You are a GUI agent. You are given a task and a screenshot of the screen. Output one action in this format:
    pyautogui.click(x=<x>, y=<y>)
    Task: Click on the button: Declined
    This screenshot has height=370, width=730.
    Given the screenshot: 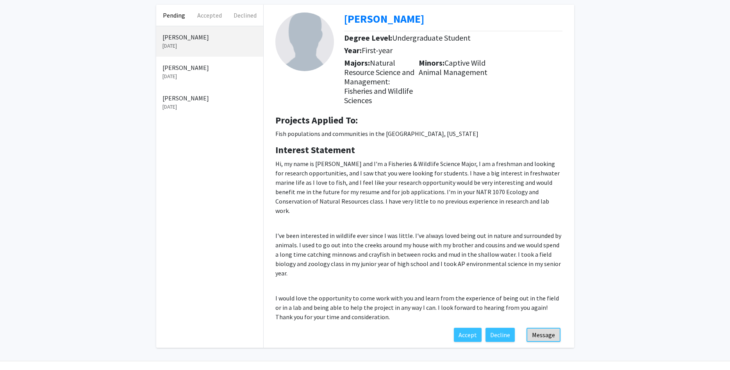 What is the action you would take?
    pyautogui.click(x=245, y=15)
    